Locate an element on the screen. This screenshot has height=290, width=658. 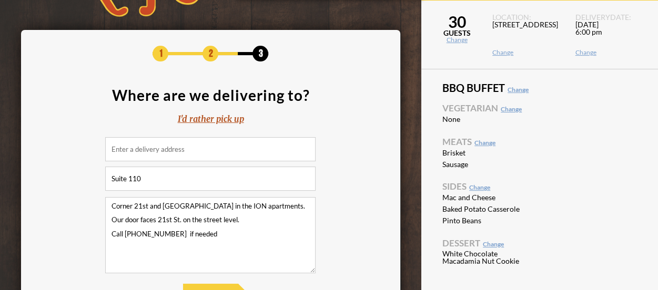
span: DELIVERY DATE: is located at coordinates (610, 17).